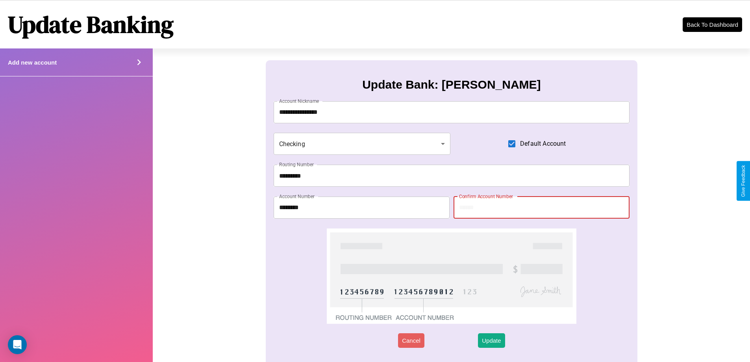 This screenshot has width=750, height=362. Describe the element at coordinates (362, 144) in the screenshot. I see `div: Checking` at that location.